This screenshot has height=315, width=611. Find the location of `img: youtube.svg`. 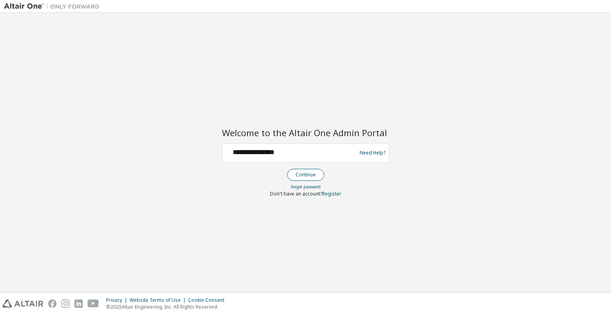

img: youtube.svg is located at coordinates (93, 303).